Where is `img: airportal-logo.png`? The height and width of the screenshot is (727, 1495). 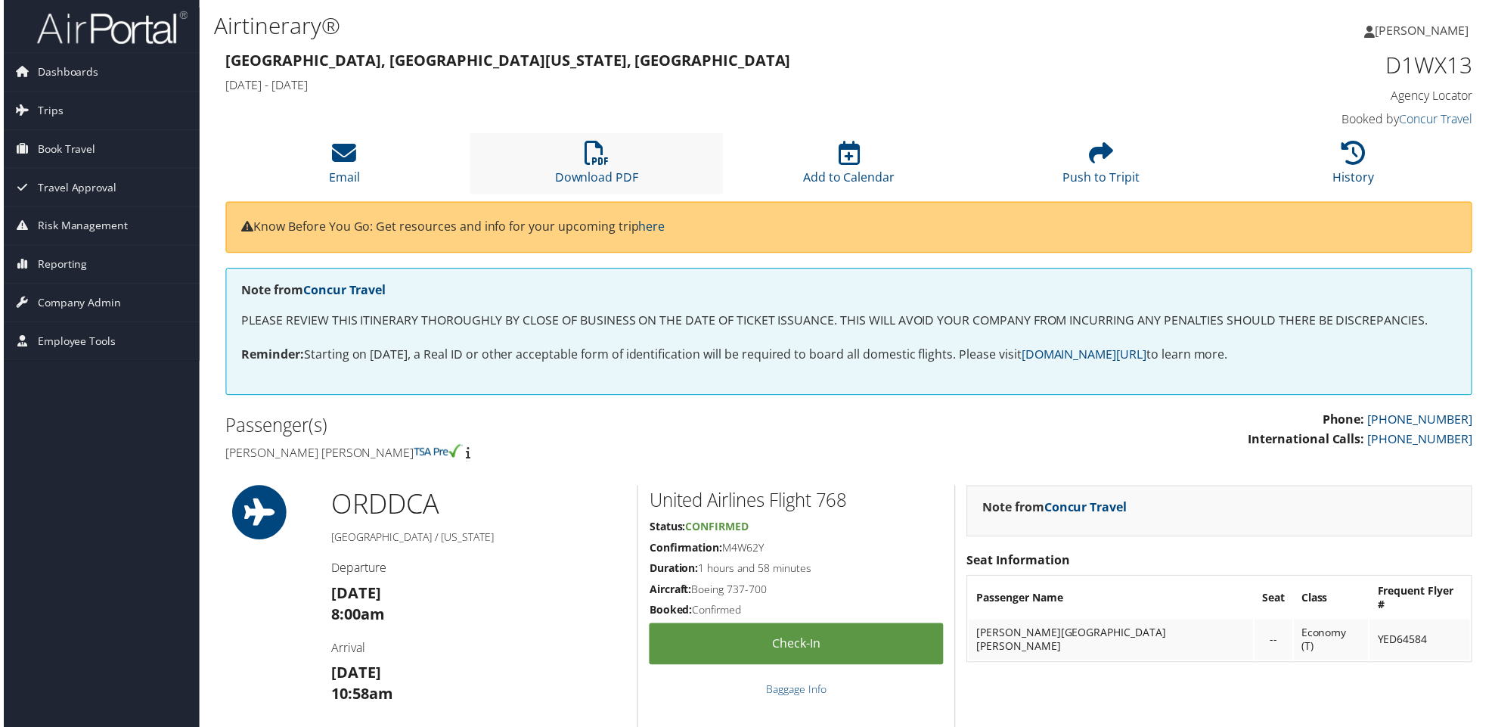 img: airportal-logo.png is located at coordinates (109, 27).